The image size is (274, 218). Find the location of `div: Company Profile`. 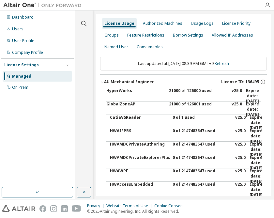

div: Company Profile is located at coordinates (27, 53).